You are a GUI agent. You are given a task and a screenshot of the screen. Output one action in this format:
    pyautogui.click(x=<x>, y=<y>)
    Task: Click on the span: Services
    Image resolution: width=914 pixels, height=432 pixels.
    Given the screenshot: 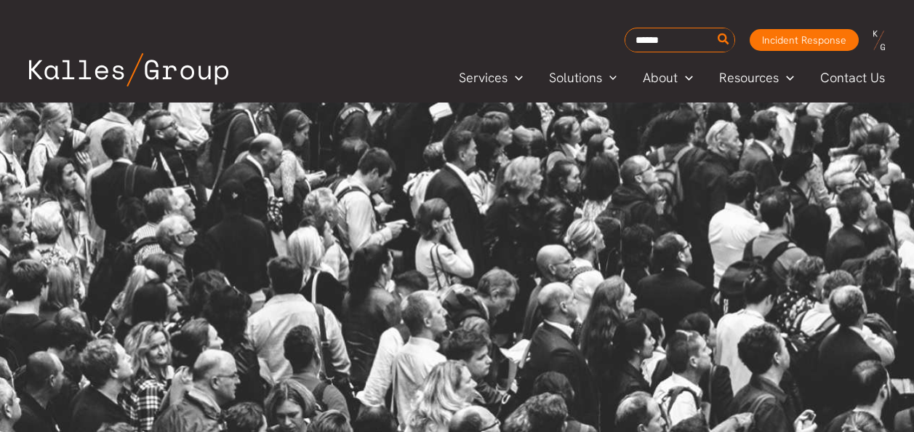 What is the action you would take?
    pyautogui.click(x=483, y=78)
    